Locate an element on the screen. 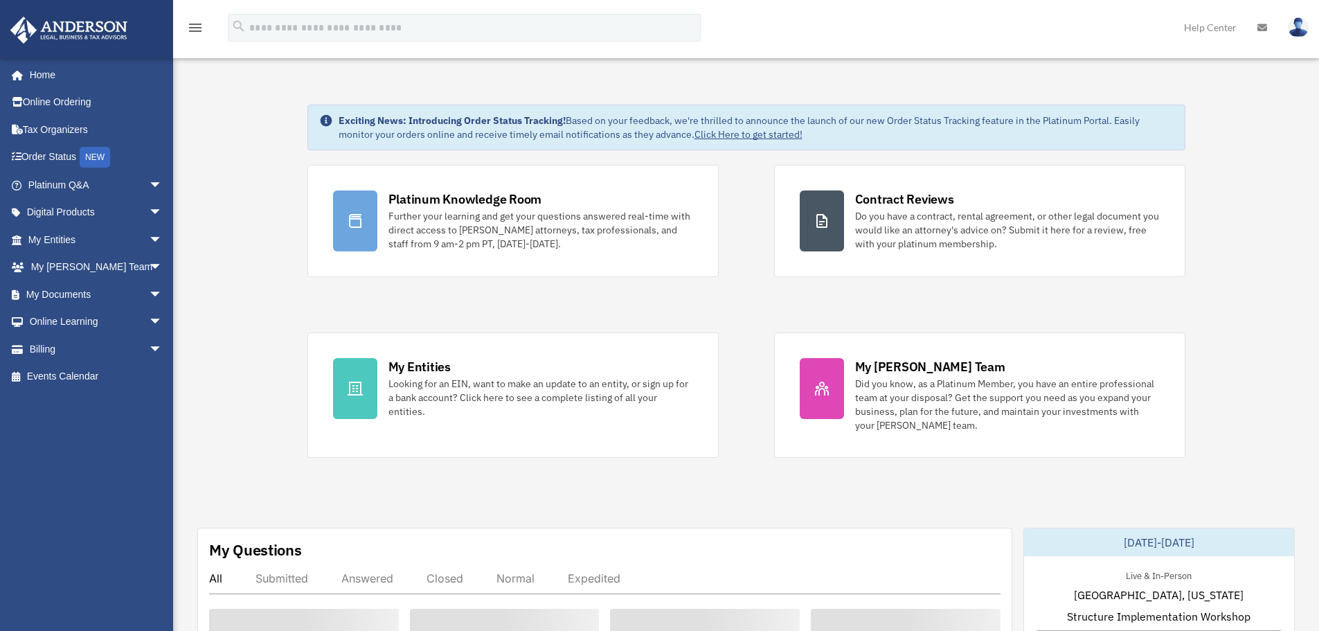 The width and height of the screenshot is (1319, 631). div: Further your learning and get your questions answered real-time with direct access to [PERSON_NAM... is located at coordinates (541, 230).